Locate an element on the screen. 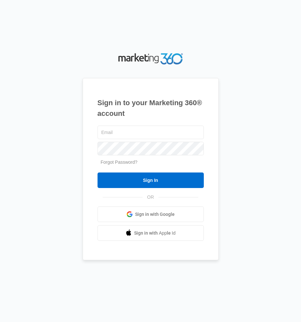 This screenshot has height=322, width=301. span: OR is located at coordinates (150, 197).